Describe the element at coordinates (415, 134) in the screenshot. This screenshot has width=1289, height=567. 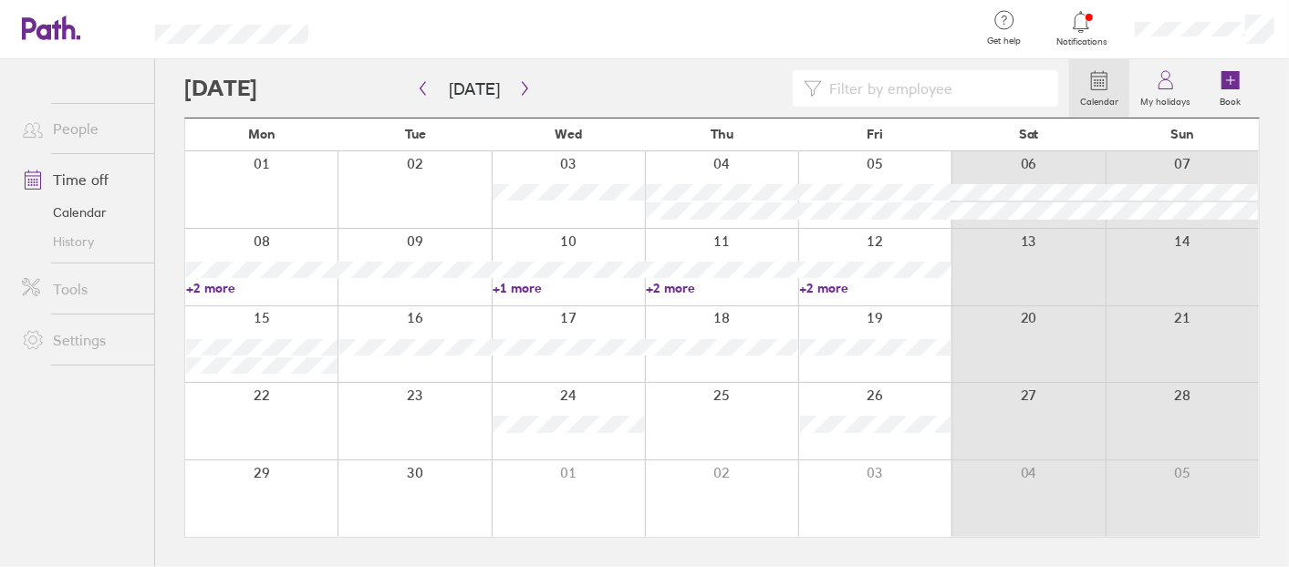
I see `span: Tue` at that location.